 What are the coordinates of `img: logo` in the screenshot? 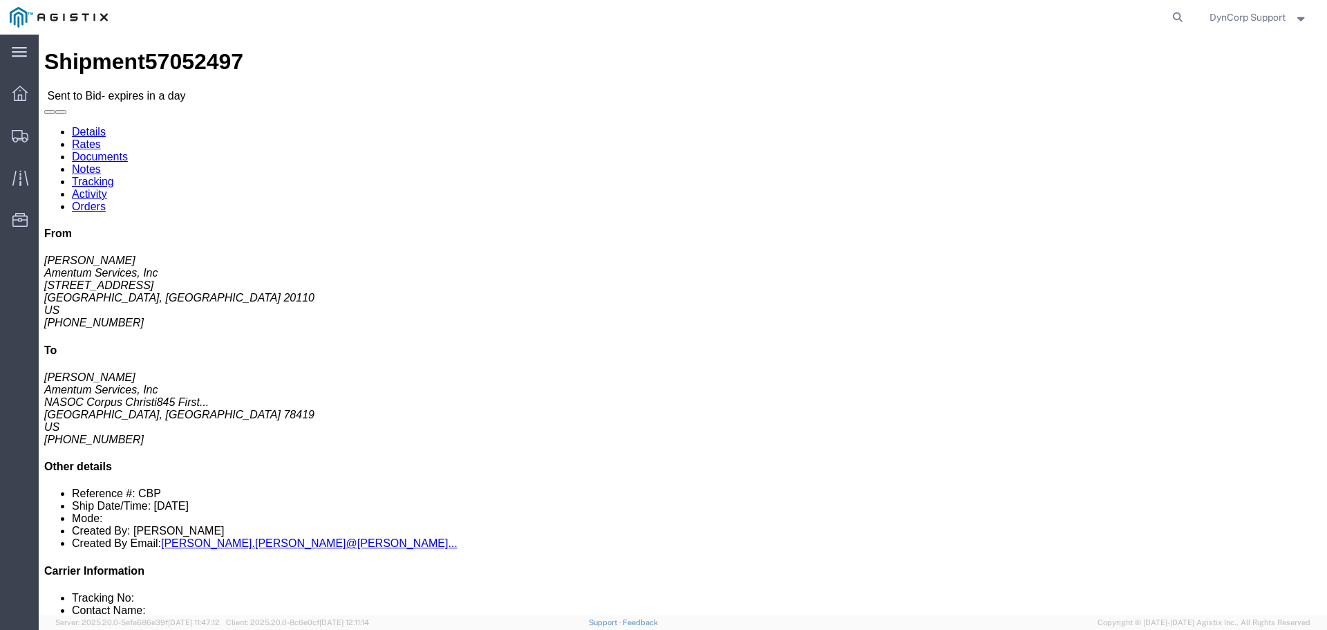 It's located at (59, 17).